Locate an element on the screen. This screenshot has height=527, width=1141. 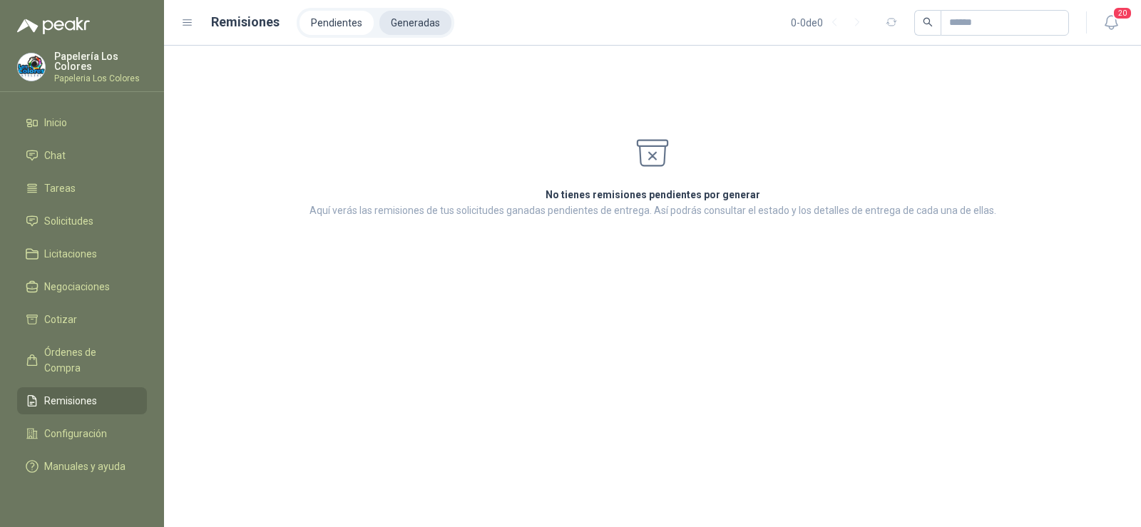
span: Negociaciones is located at coordinates (77, 287).